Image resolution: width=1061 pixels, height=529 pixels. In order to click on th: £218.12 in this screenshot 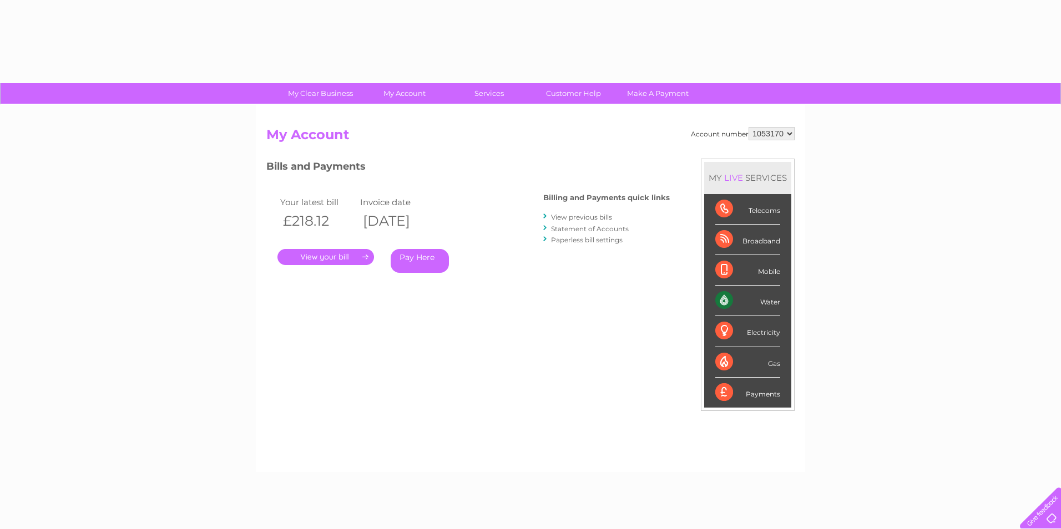, I will do `click(317, 221)`.